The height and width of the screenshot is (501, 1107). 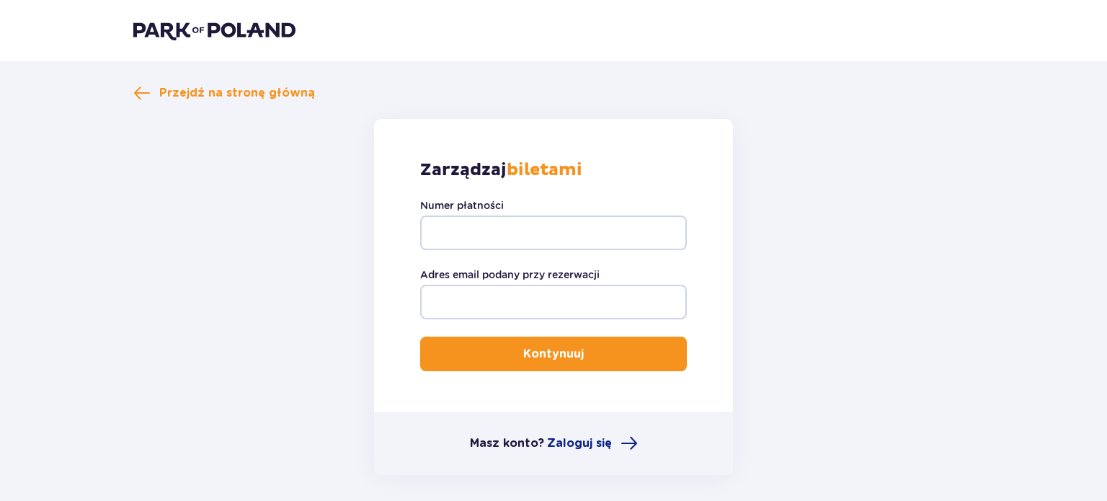 What do you see at coordinates (509, 275) in the screenshot?
I see `label: Adres email podany przy rezerwacji` at bounding box center [509, 275].